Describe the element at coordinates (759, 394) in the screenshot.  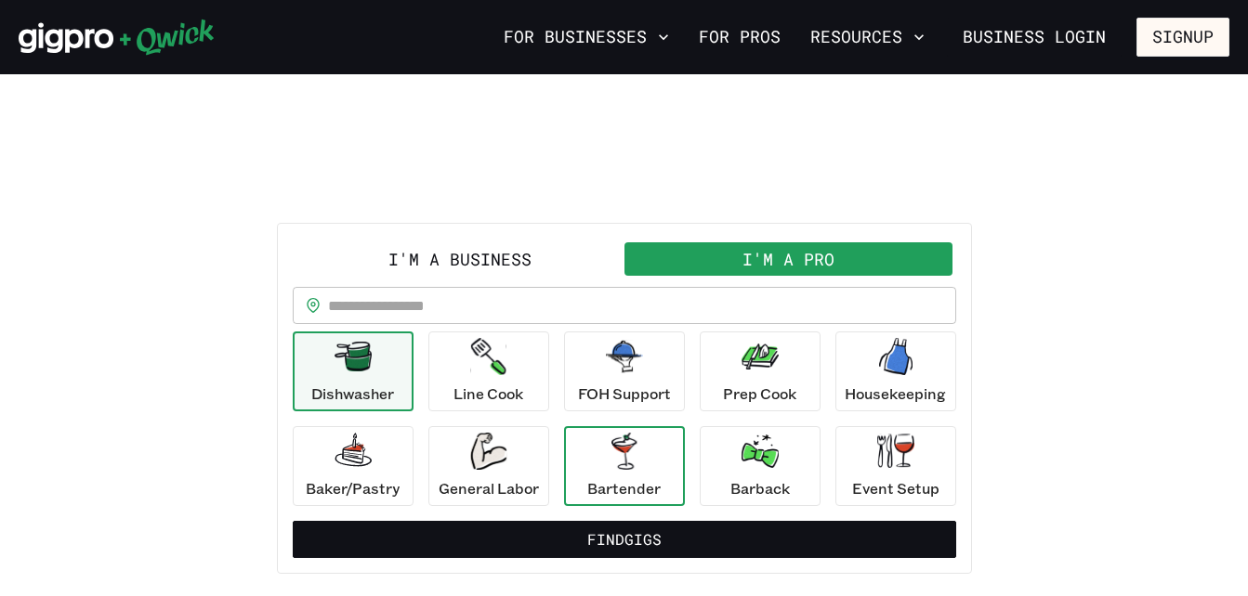
I see `p: Prep Cook` at that location.